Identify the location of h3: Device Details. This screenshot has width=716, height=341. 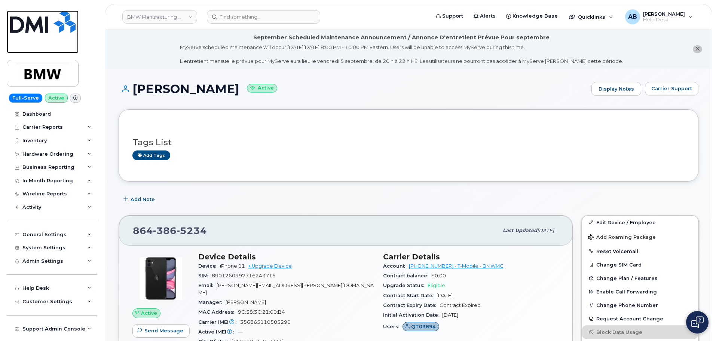
(286, 257).